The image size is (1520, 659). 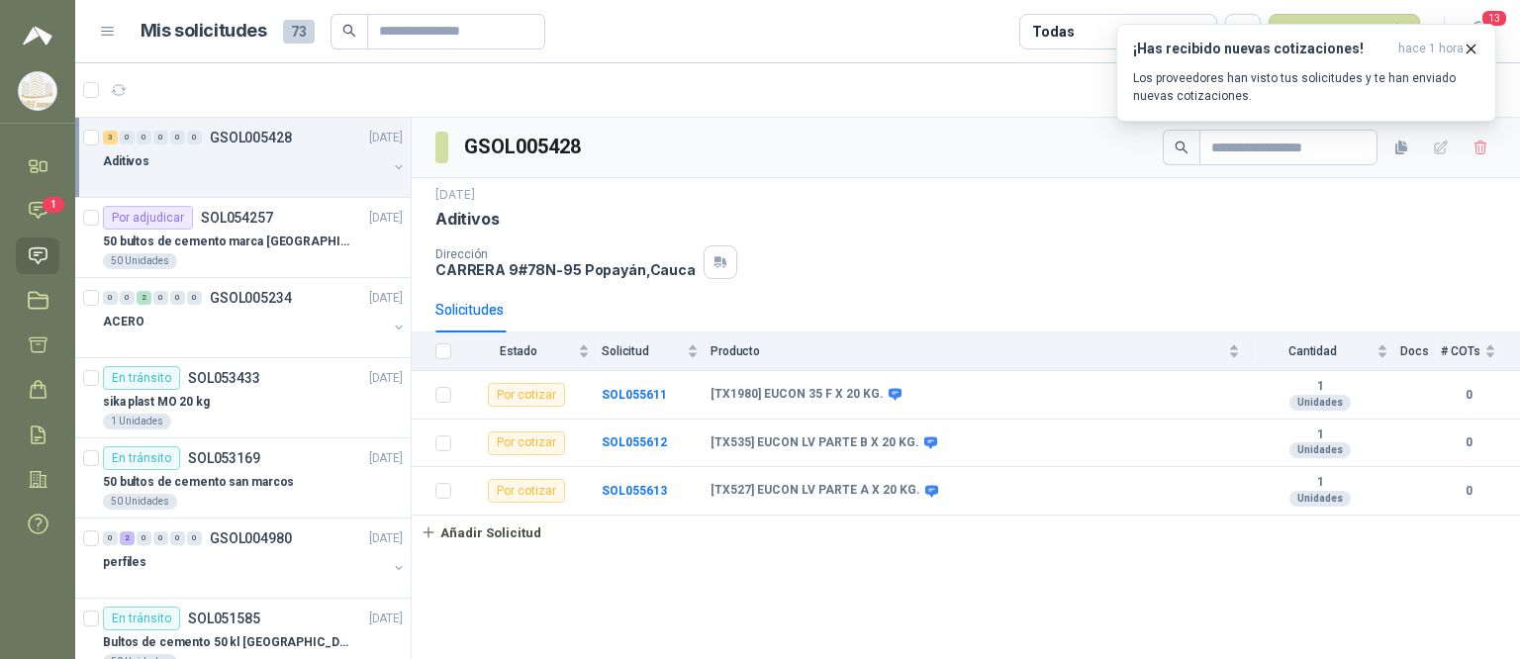 What do you see at coordinates (236, 218) in the screenshot?
I see `p: SOL054257` at bounding box center [236, 218].